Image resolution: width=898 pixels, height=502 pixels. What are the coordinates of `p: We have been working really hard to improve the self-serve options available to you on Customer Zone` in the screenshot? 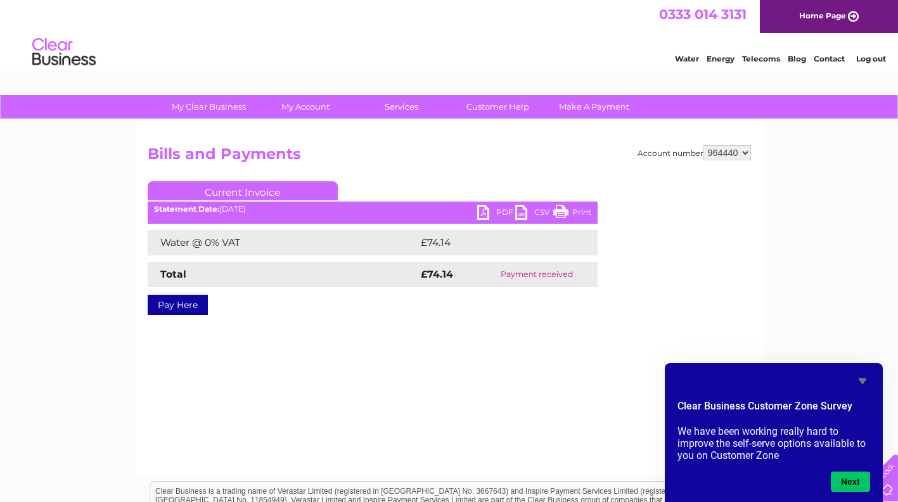 It's located at (774, 443).